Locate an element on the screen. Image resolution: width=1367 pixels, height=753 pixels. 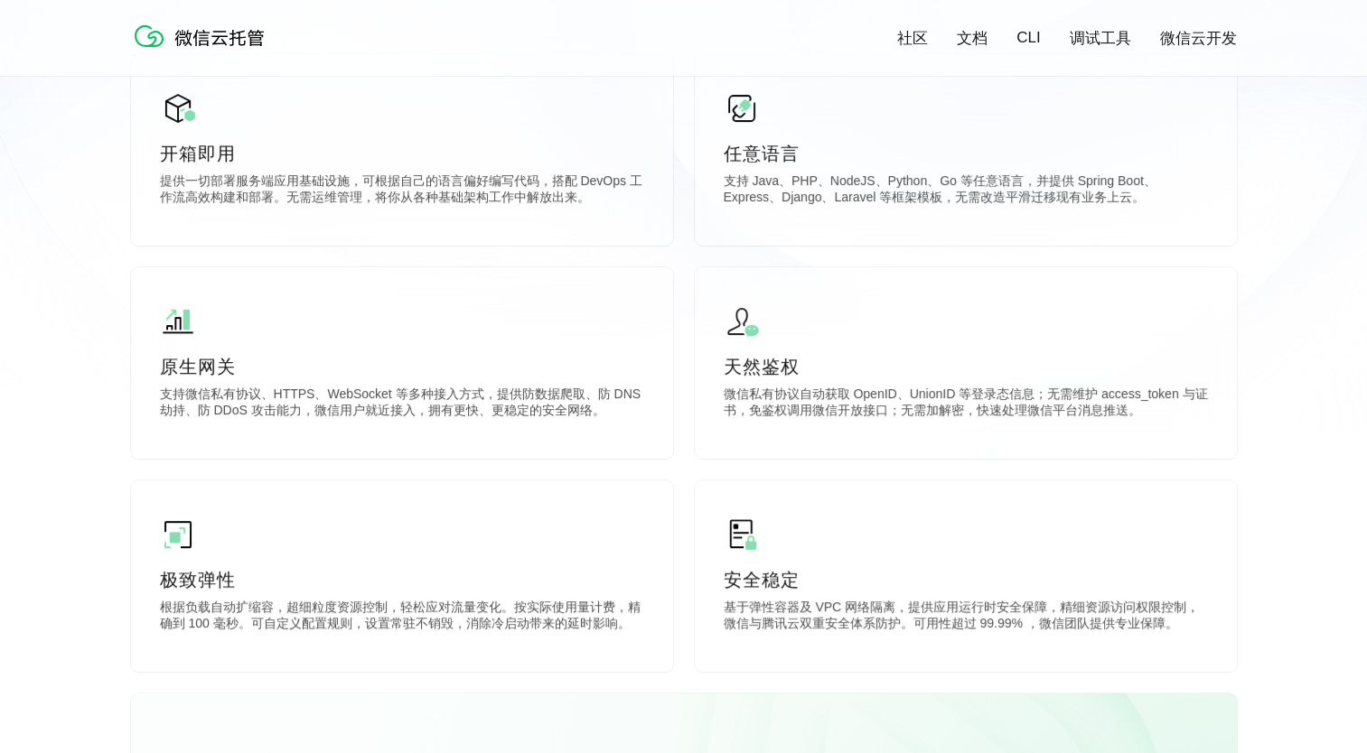
p: 天然鉴权 is located at coordinates (966, 367).